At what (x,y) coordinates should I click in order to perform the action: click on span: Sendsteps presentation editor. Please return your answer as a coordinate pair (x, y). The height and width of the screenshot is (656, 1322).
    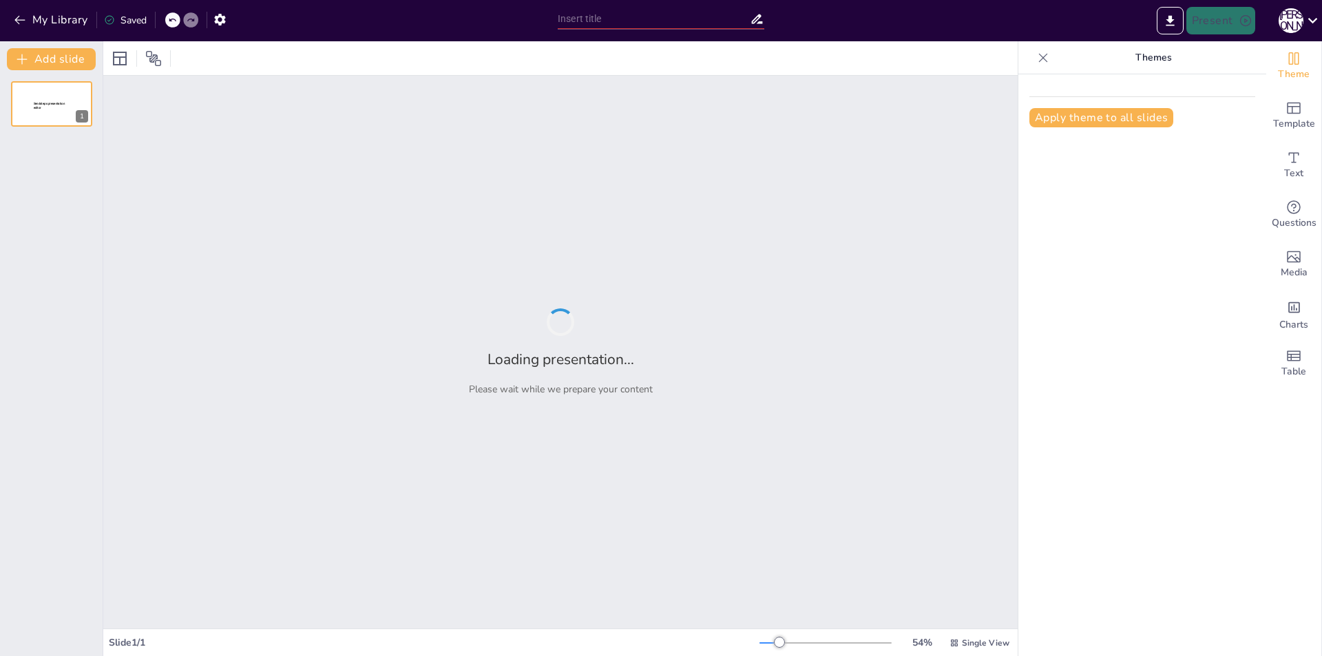
    Looking at the image, I should click on (49, 105).